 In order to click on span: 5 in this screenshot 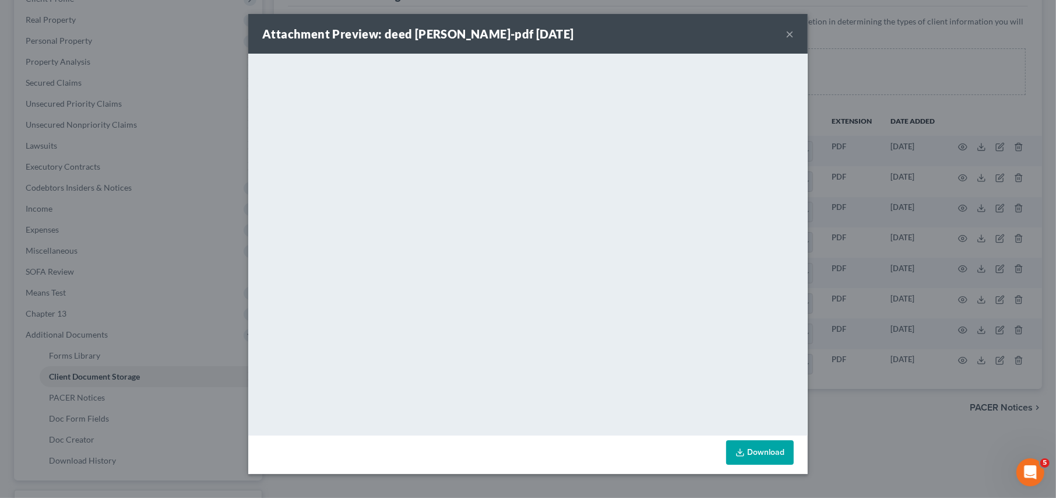, I will do `click(1045, 463)`.